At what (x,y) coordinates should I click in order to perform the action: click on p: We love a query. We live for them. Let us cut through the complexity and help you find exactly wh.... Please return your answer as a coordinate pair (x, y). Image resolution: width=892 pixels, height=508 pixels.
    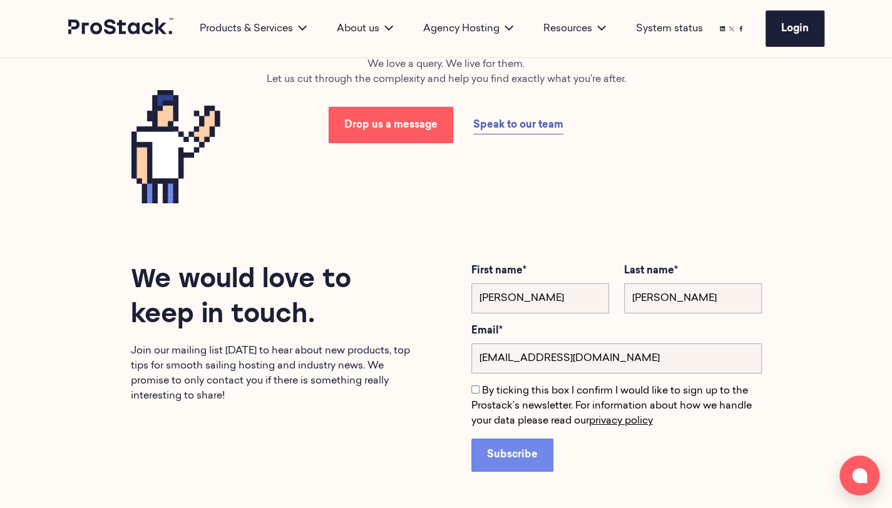
    Looking at the image, I should click on (445, 72).